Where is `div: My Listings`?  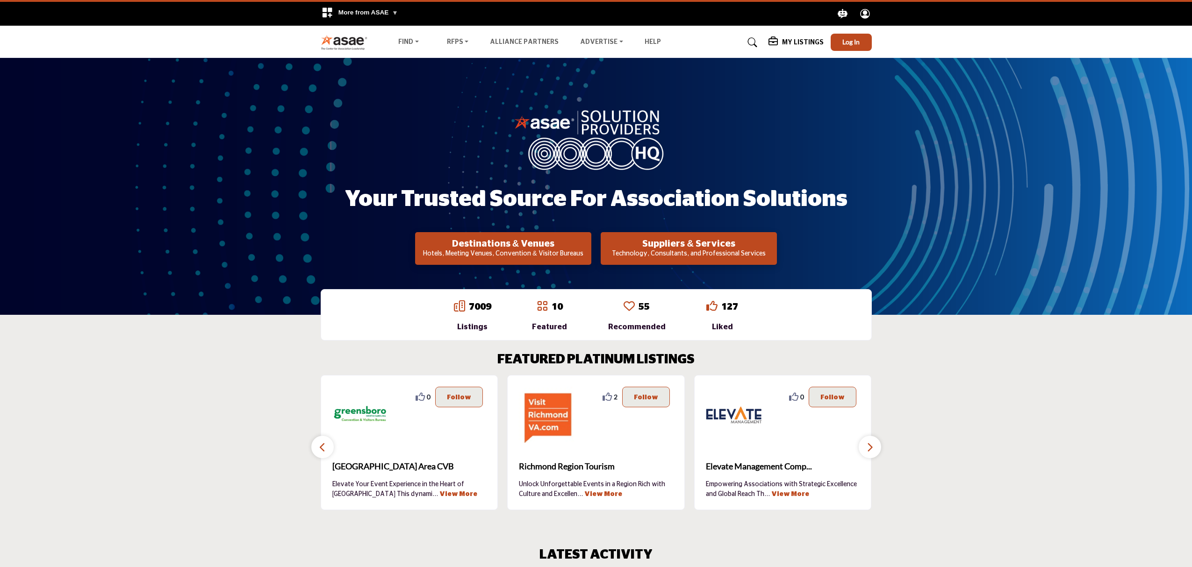
div: My Listings is located at coordinates (796, 43).